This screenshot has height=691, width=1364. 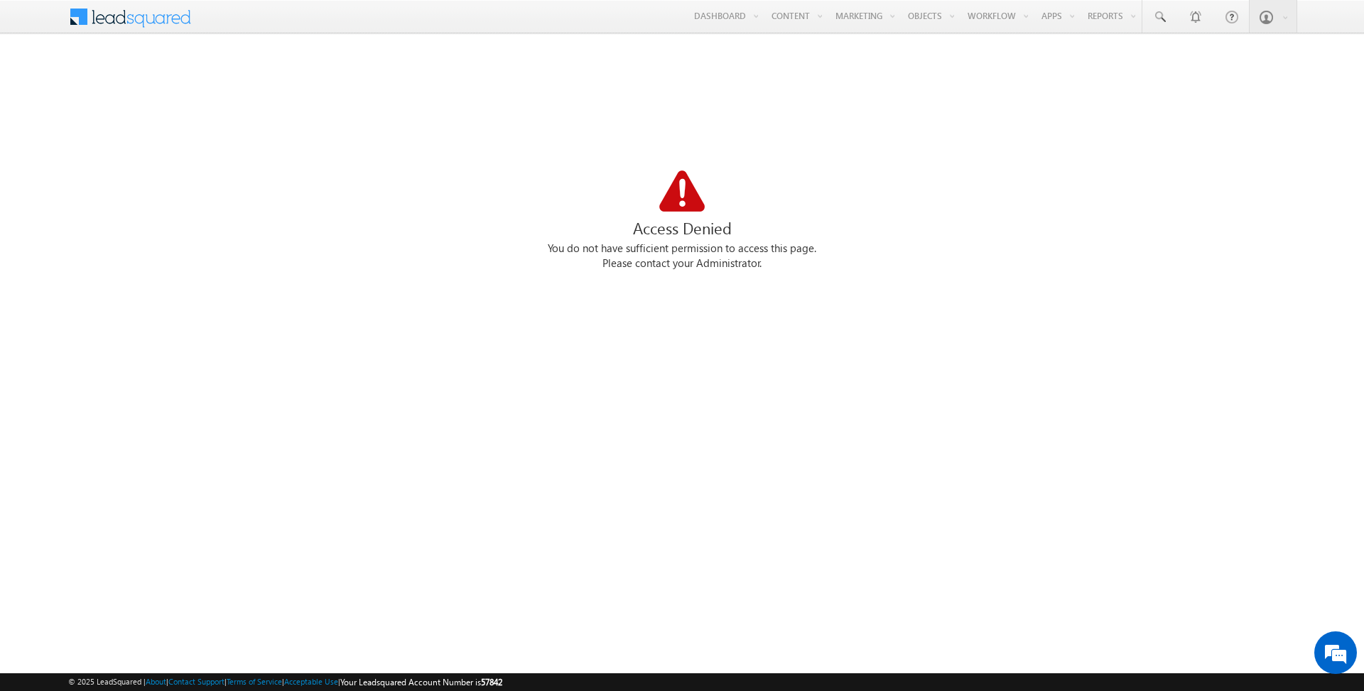 What do you see at coordinates (682, 228) in the screenshot?
I see `div: Access Denied` at bounding box center [682, 228].